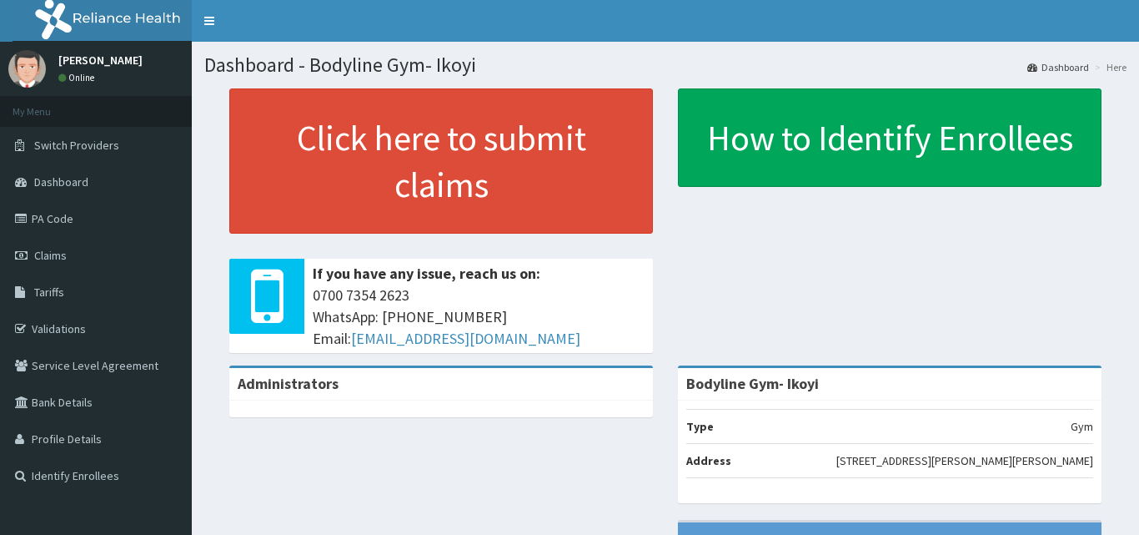  Describe the element at coordinates (288, 383) in the screenshot. I see `b: Administrators` at that location.